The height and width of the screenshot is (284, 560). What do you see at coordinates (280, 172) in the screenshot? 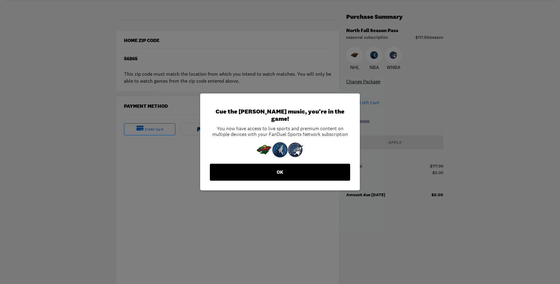
I see `button: OK` at bounding box center [280, 172].